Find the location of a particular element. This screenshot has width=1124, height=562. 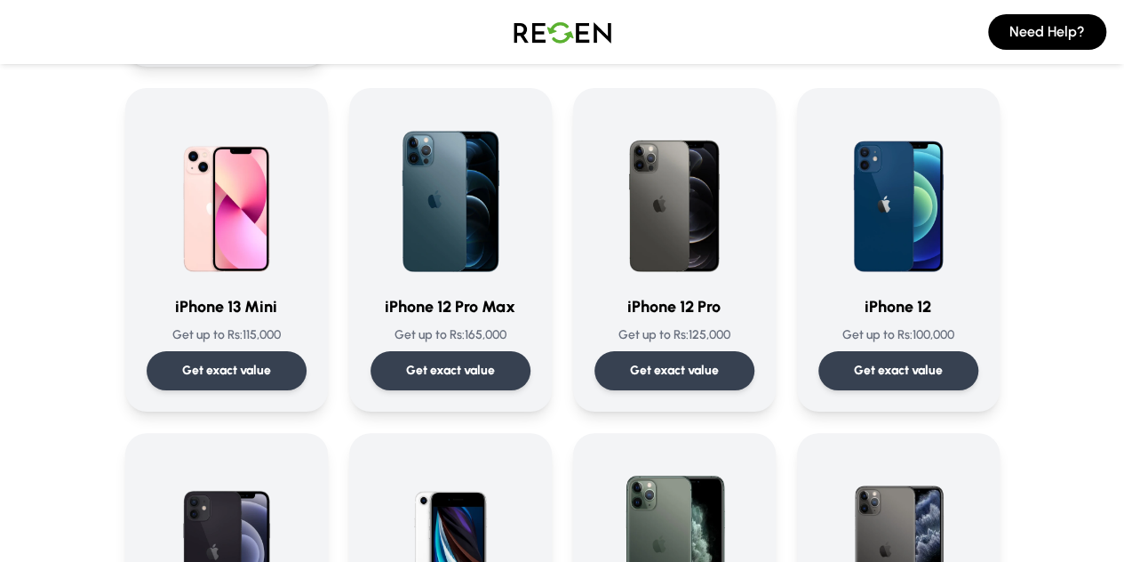

p: Get up to Rs: 100,000 is located at coordinates (898, 335).